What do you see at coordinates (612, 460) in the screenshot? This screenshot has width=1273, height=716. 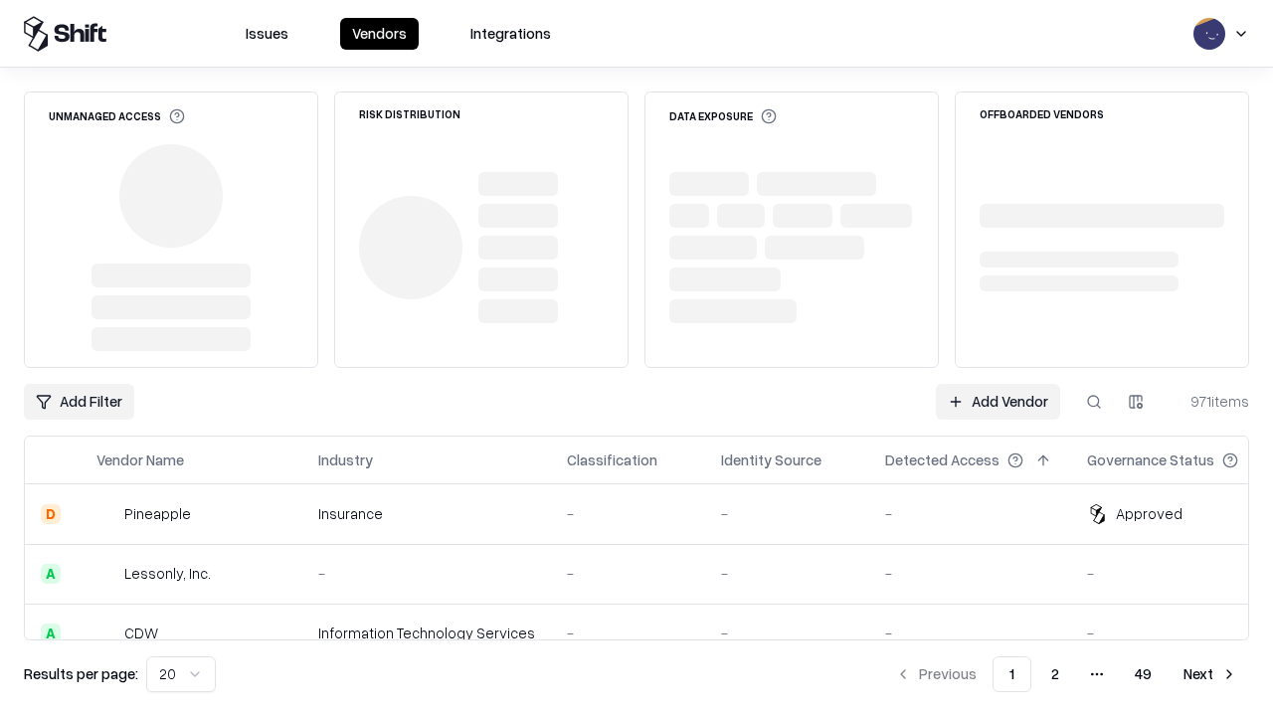 I see `div: Classification` at bounding box center [612, 460].